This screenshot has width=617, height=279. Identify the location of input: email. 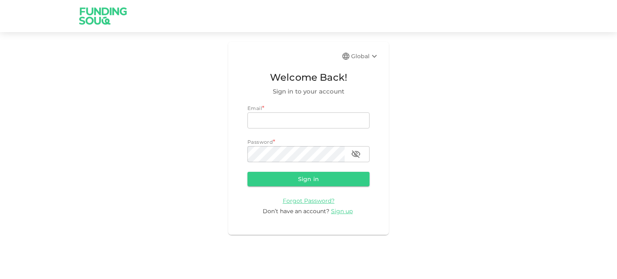
(309, 121).